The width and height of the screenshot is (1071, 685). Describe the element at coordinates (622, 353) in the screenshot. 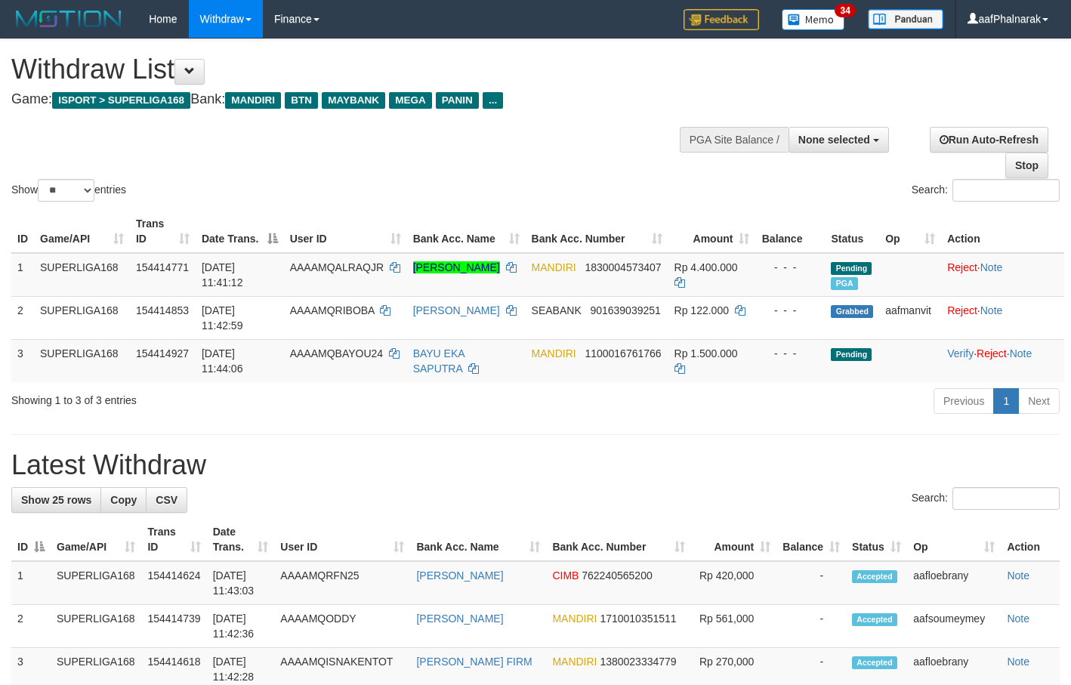

I see `span: Copy 1100016761766 to clipboard` at that location.